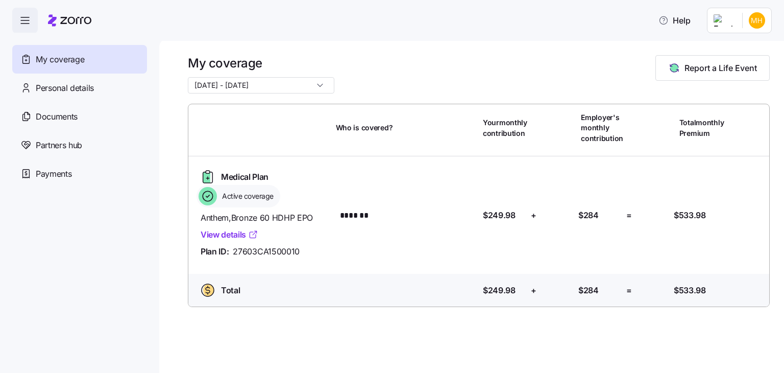 The height and width of the screenshot is (373, 784). What do you see at coordinates (230, 290) in the screenshot?
I see `span: Total` at bounding box center [230, 290].